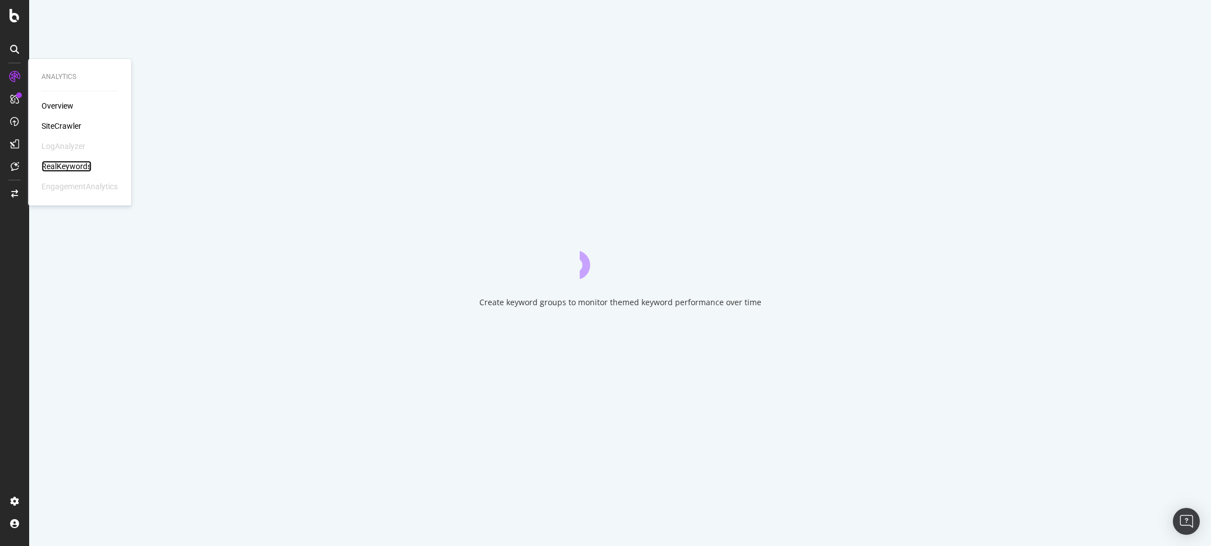  Describe the element at coordinates (63, 146) in the screenshot. I see `a: LogAnalyzer` at that location.